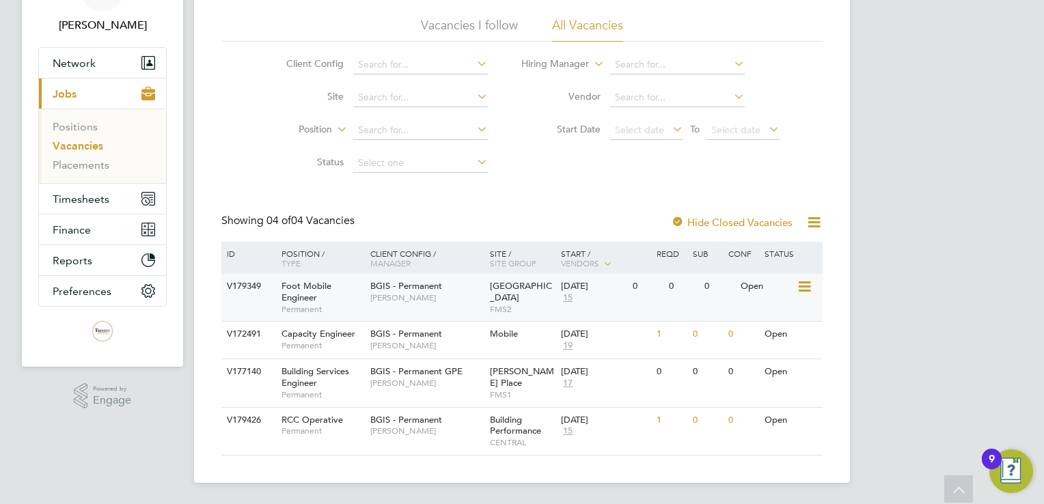 Image resolution: width=1044 pixels, height=504 pixels. Describe the element at coordinates (247, 254) in the screenshot. I see `div: ID` at that location.